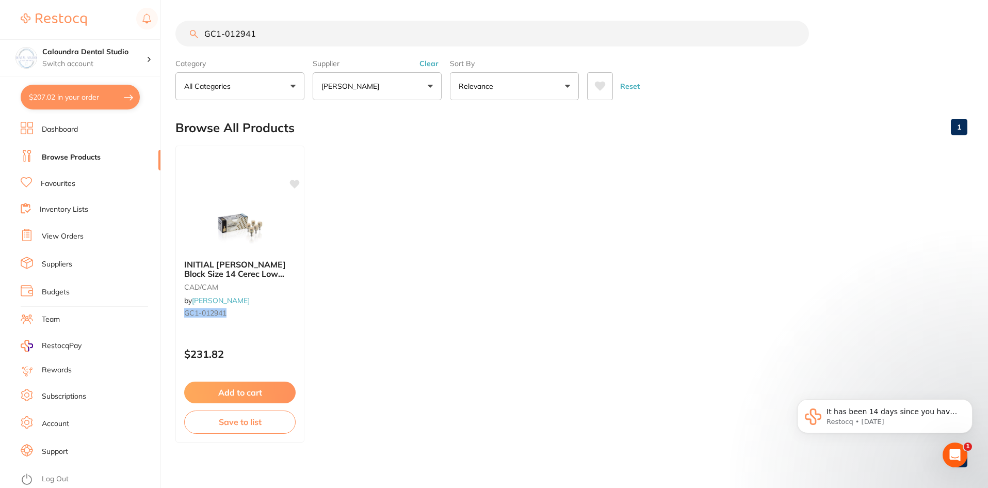 The height and width of the screenshot is (488, 988). I want to click on button: Reset, so click(630, 86).